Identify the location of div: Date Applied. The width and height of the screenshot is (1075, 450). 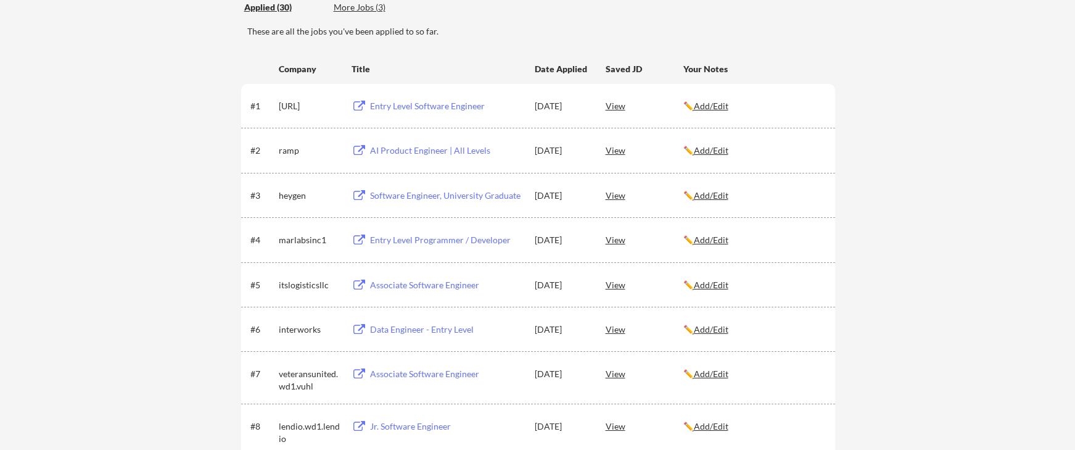
(562, 69).